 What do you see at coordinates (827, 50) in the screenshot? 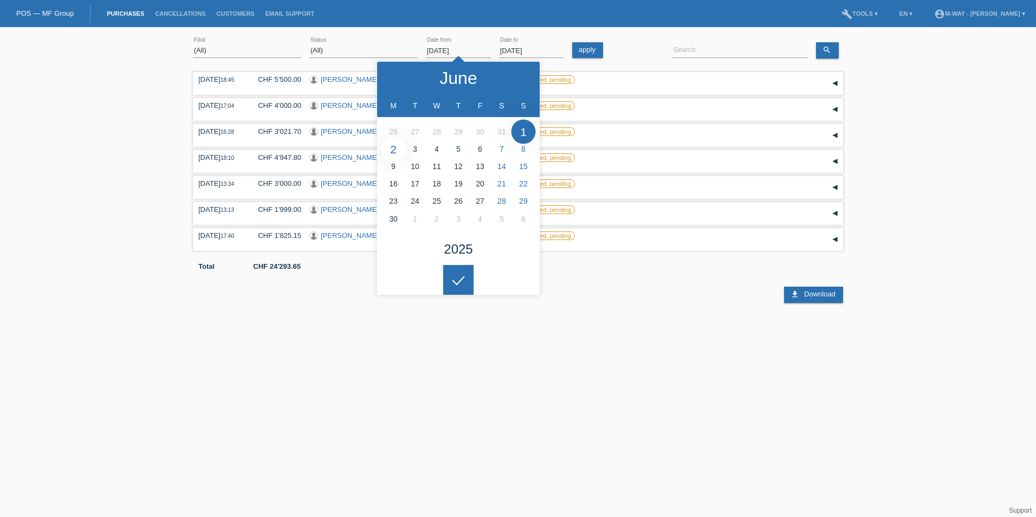
I see `i: search` at bounding box center [827, 50].